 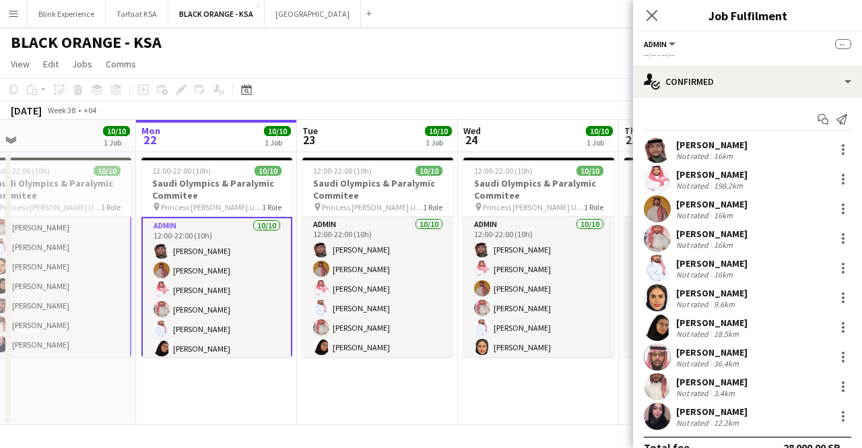 What do you see at coordinates (90, 110) in the screenshot?
I see `div: +04` at bounding box center [90, 110].